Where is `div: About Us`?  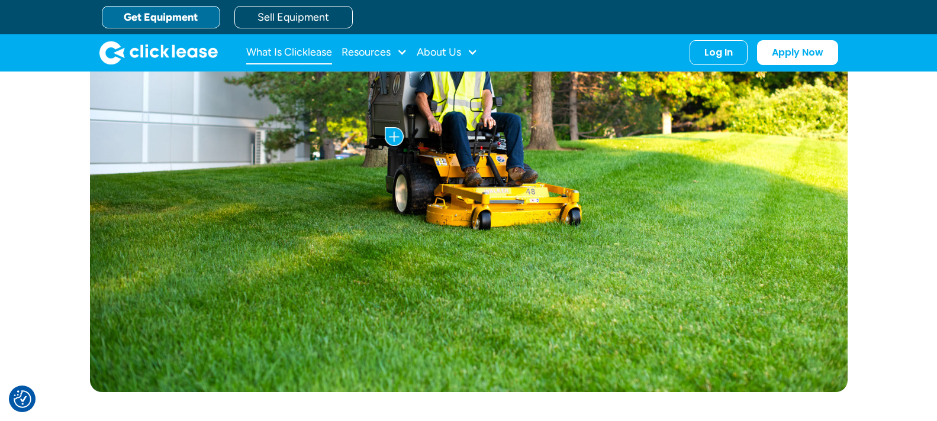
div: About Us is located at coordinates (447, 53).